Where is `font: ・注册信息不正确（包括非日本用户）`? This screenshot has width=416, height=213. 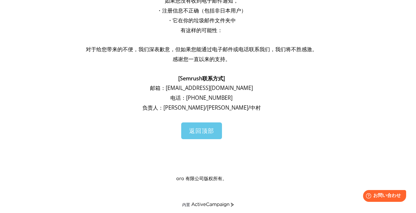 font: ・注册信息不正确（包括非日本用户） is located at coordinates (201, 11).